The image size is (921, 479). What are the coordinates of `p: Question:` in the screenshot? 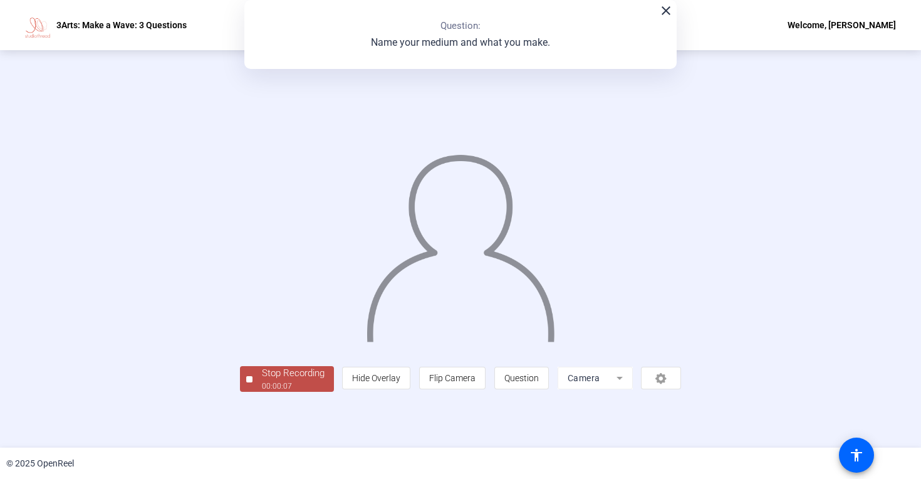 It's located at (460, 26).